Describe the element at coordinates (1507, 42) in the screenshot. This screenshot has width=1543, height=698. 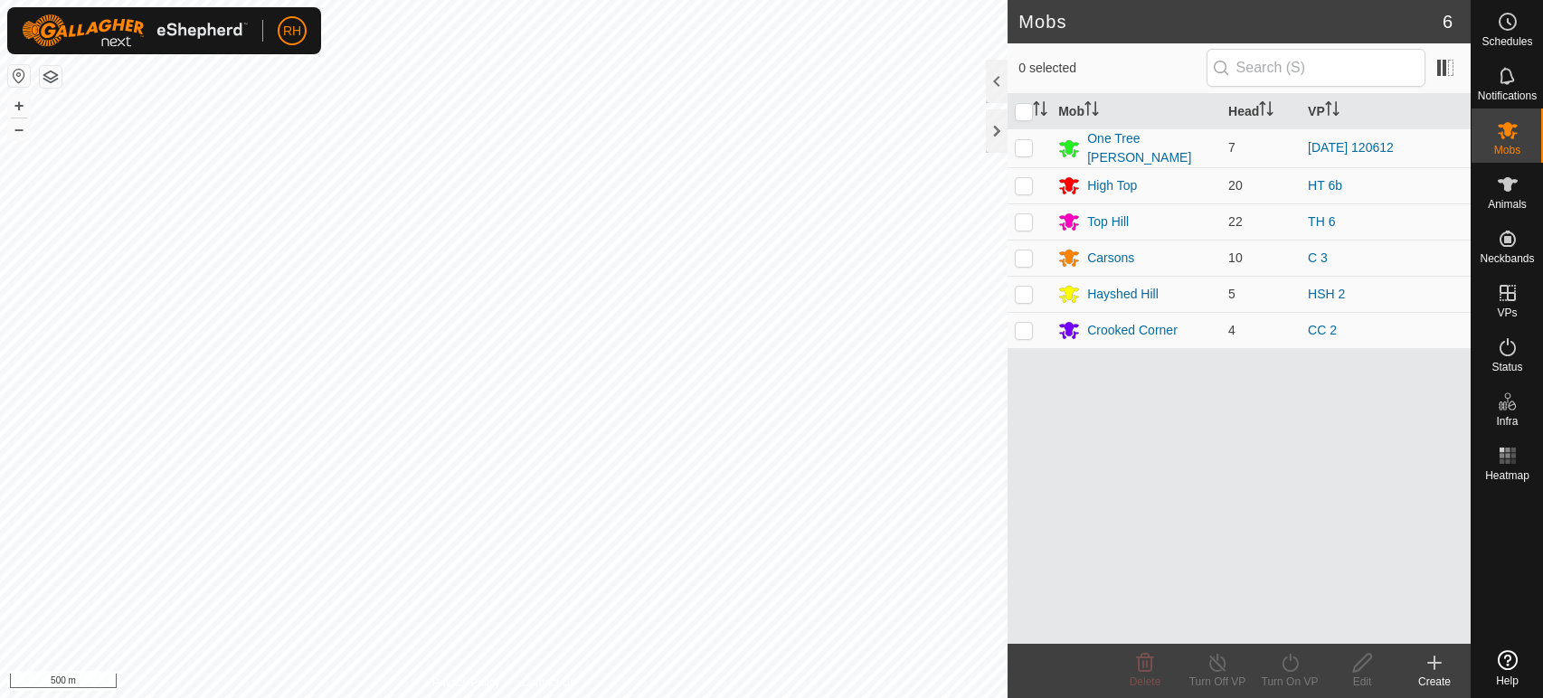
I see `span: Schedules` at that location.